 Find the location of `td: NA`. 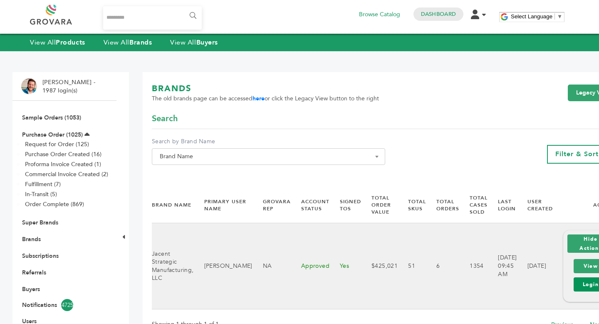

td: NA is located at coordinates (272, 265).